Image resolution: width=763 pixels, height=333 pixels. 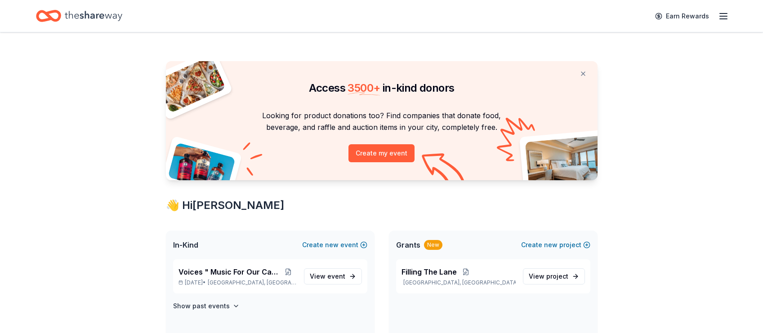 What do you see at coordinates (336, 276) in the screenshot?
I see `span: event` at bounding box center [336, 276].